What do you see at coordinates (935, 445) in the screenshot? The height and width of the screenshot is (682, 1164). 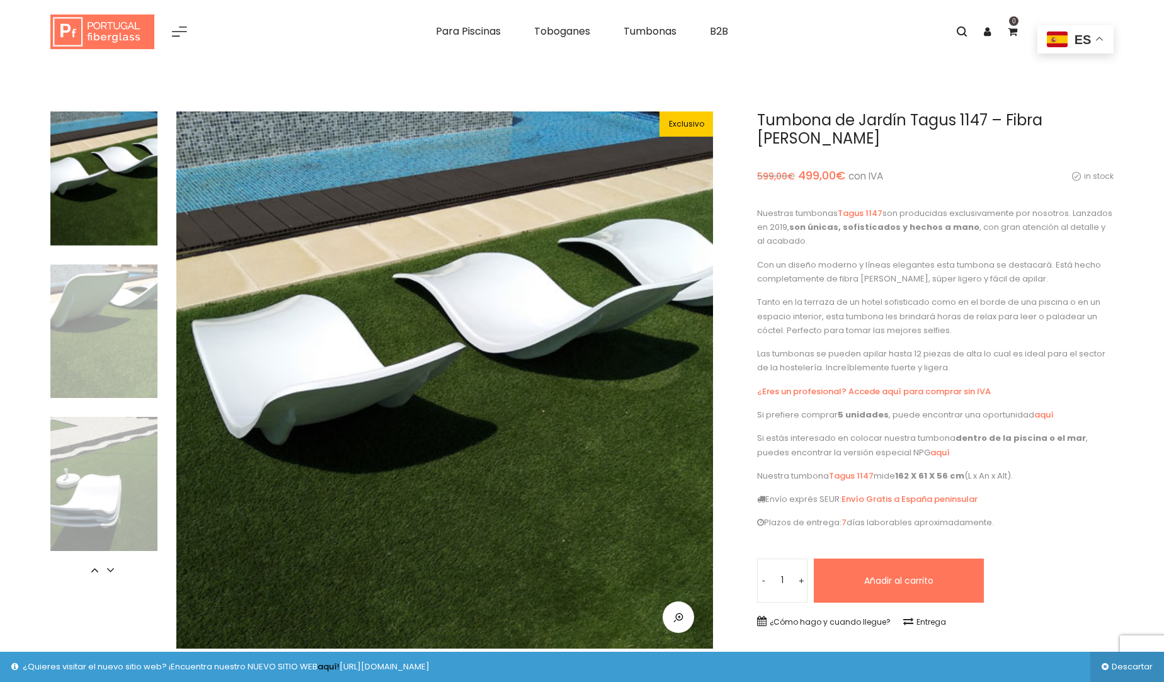 I see `p: Si estás interesado en colocar nuestra tumbona , puedes encontrar la versión especial NPG` at bounding box center [935, 445].